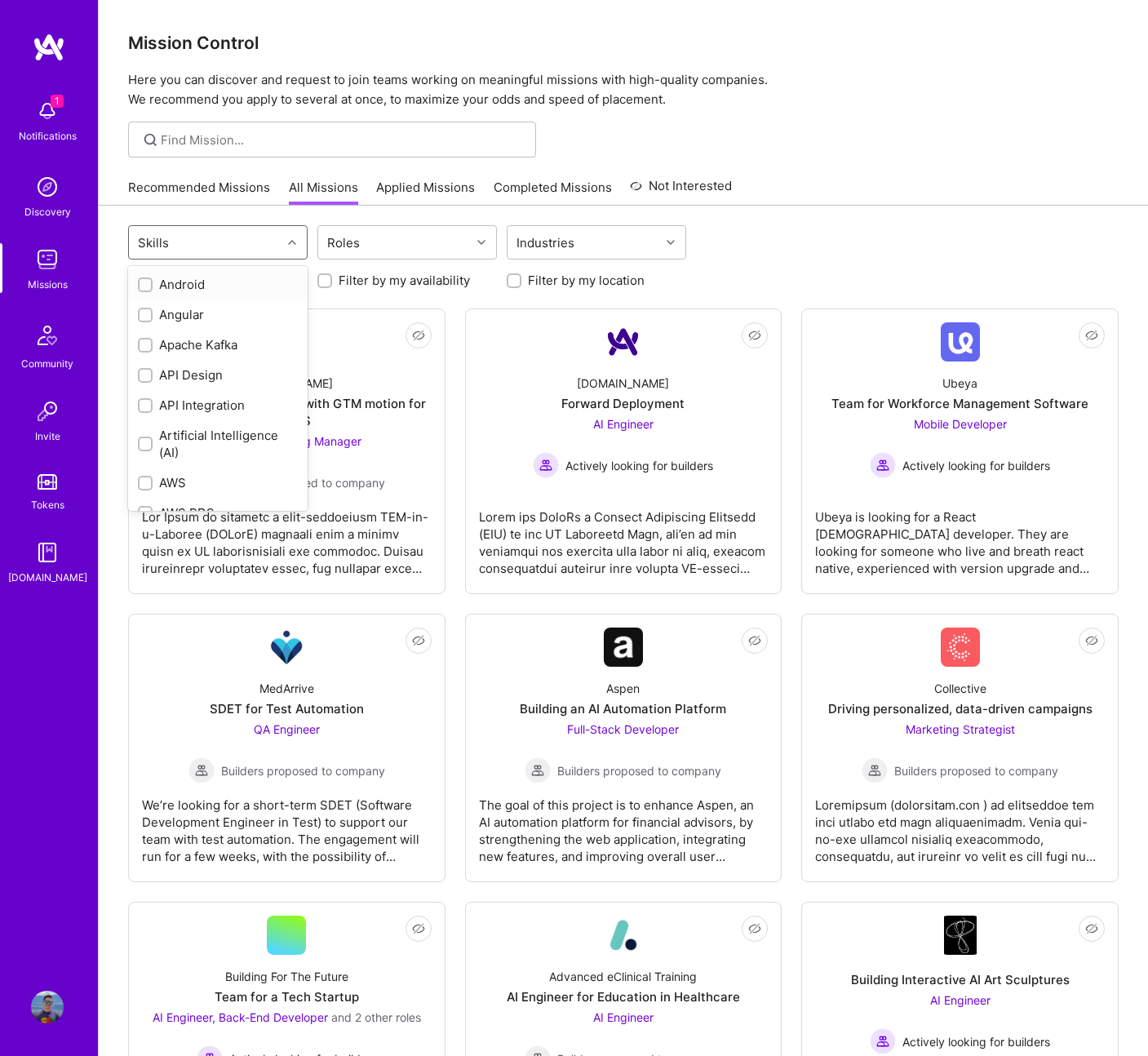 This screenshot has height=1056, width=1148. Describe the element at coordinates (960, 403) in the screenshot. I see `div: Team for Workforce Management Software` at that location.